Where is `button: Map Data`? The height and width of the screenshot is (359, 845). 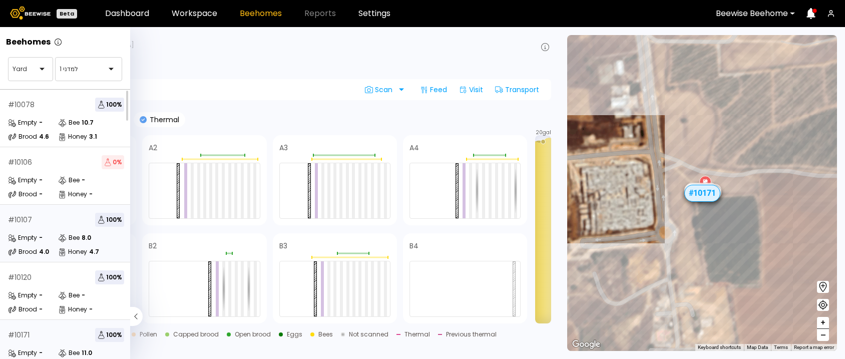 button: Map Data is located at coordinates (757, 347).